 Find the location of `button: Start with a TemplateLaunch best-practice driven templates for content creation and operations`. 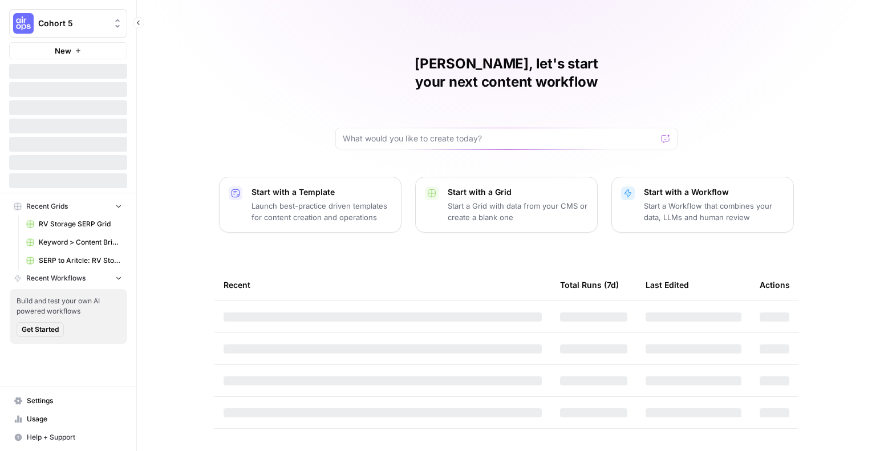

button: Start with a TemplateLaunch best-practice driven templates for content creation and operations is located at coordinates (310, 205).